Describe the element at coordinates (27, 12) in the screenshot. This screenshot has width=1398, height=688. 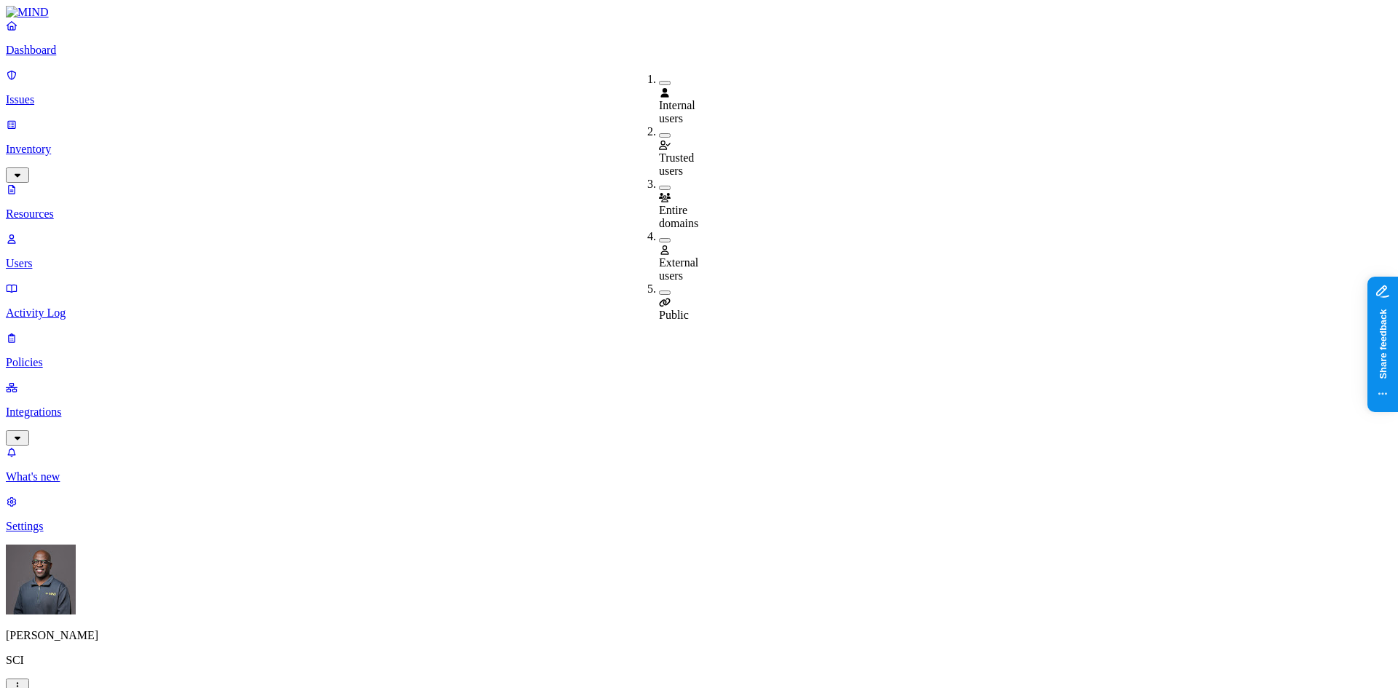
I see `img: MIND` at that location.